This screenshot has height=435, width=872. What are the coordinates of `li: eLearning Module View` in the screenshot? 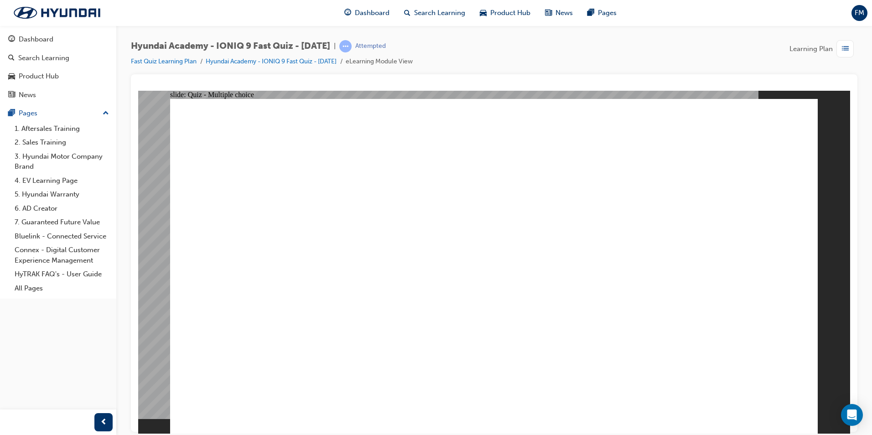 It's located at (379, 62).